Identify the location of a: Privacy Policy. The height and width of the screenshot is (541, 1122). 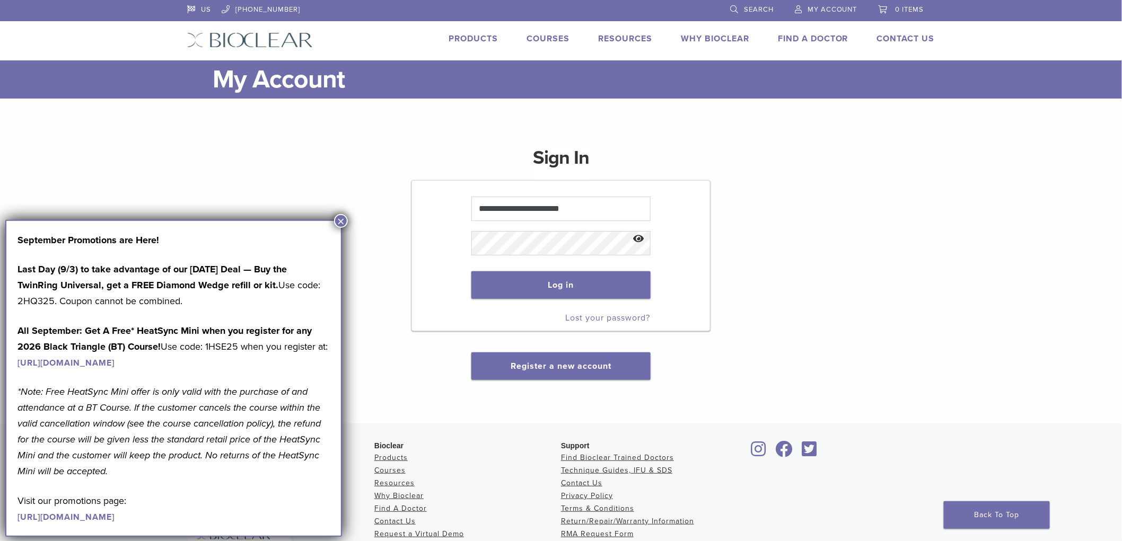
(587, 496).